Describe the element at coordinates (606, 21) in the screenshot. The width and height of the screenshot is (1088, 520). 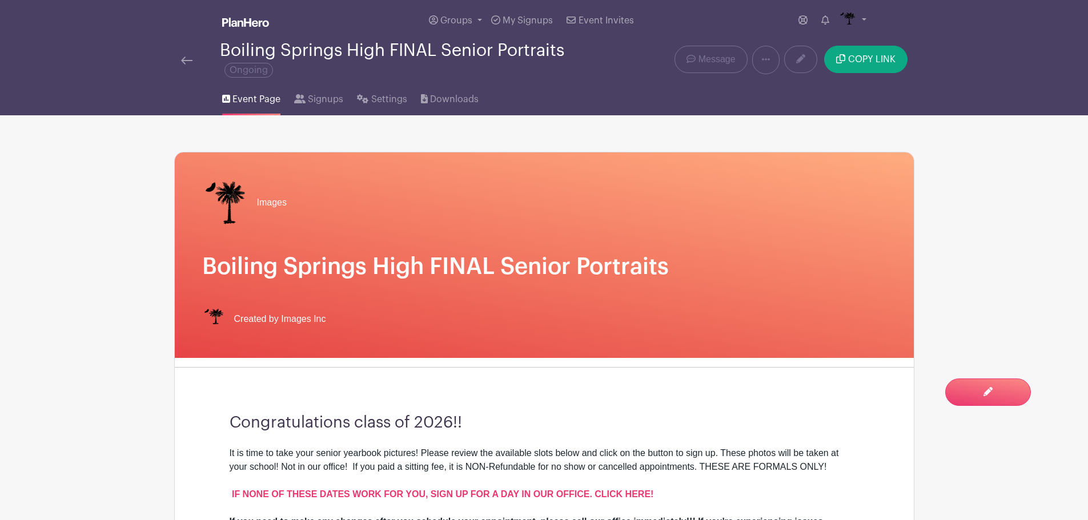
I see `span: Event Invites` at that location.